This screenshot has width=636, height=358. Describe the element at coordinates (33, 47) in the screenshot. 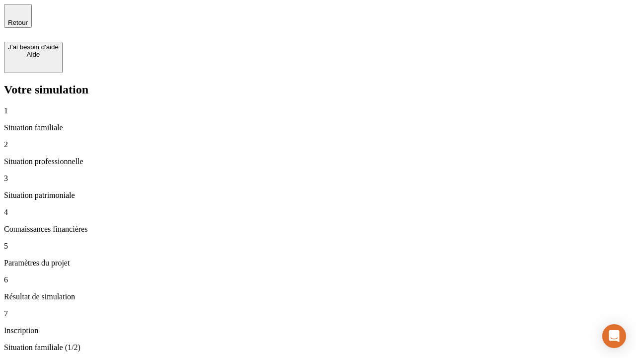

I see `div: J’ai besoin d'aide` at that location.